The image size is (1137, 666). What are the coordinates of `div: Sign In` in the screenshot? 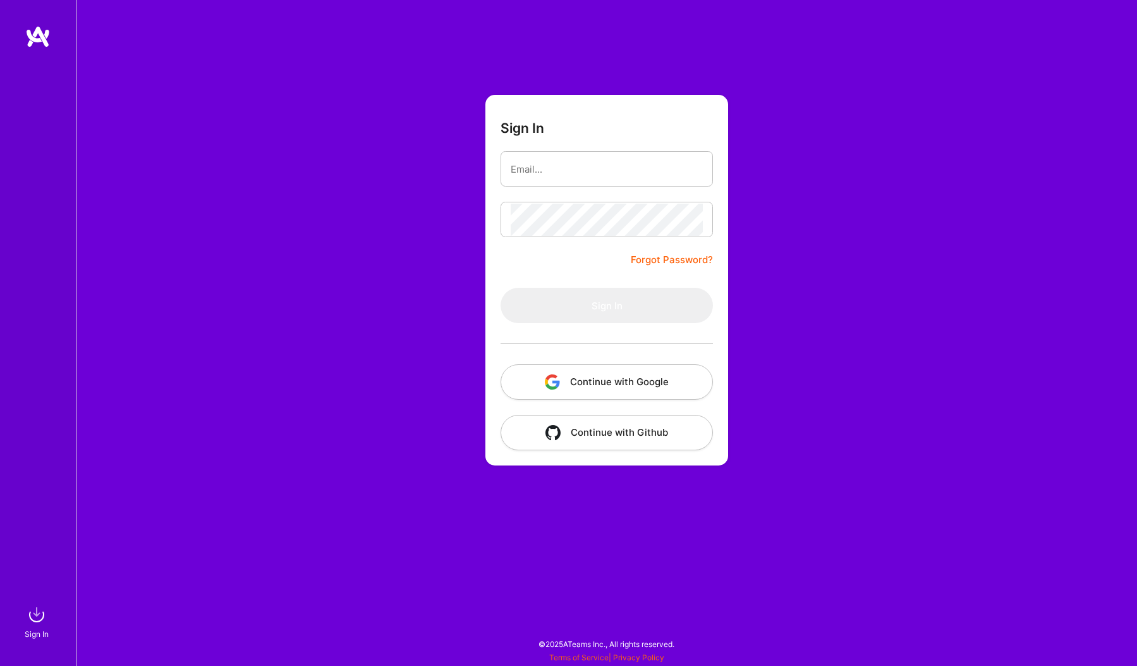 It's located at (37, 633).